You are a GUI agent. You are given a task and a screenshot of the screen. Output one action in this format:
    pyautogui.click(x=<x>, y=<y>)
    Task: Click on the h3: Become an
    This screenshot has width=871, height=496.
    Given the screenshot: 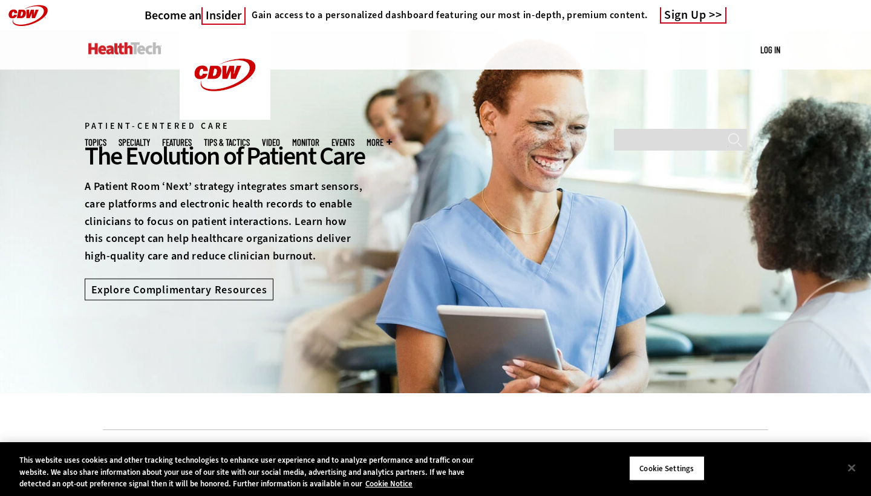 What is the action you would take?
    pyautogui.click(x=195, y=15)
    